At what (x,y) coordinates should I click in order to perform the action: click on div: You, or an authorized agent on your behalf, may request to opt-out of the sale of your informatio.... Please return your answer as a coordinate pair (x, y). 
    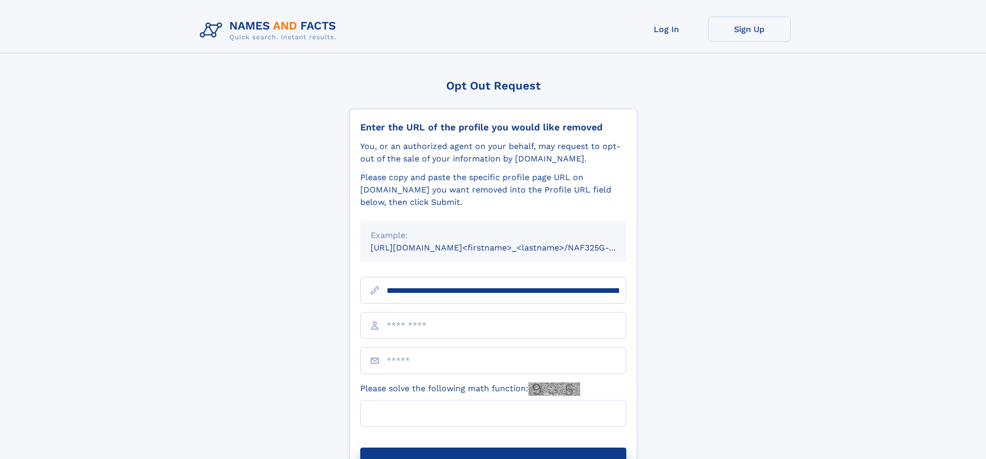
    Looking at the image, I should click on (493, 153).